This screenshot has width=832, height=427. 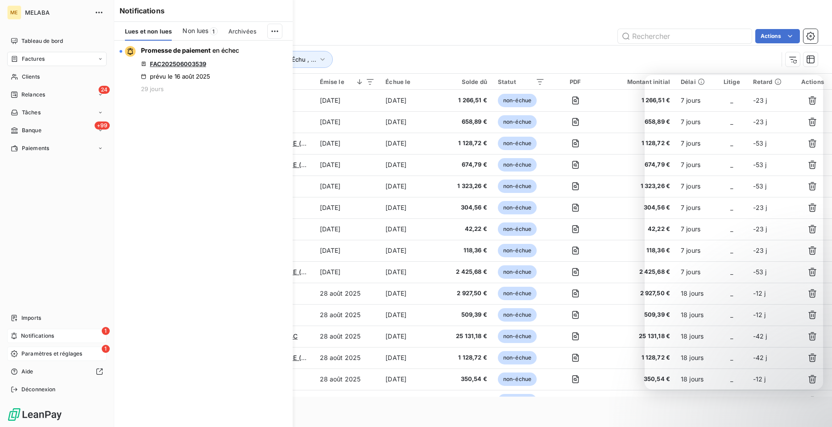 I want to click on td: 18 jours, so click(x=696, y=400).